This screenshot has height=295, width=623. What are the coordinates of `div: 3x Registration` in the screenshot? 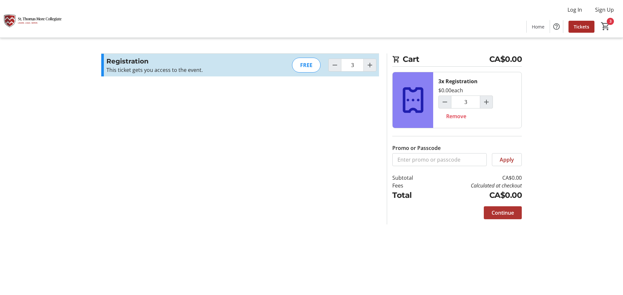 It's located at (458, 81).